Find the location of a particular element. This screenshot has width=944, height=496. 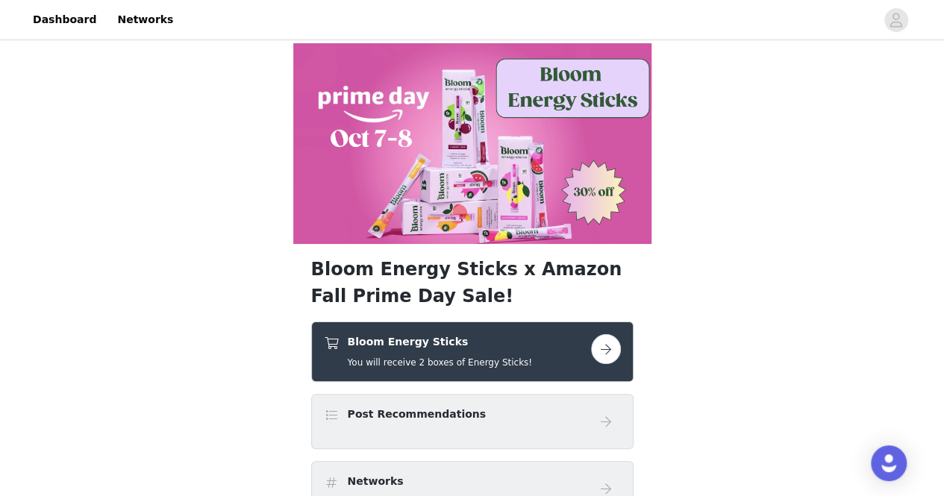

a: Networks is located at coordinates (145, 19).